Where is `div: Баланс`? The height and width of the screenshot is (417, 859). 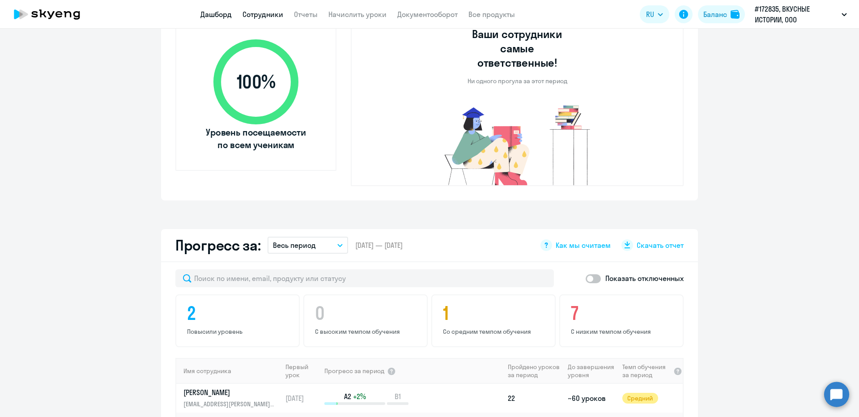
div: Баланс is located at coordinates (715, 14).